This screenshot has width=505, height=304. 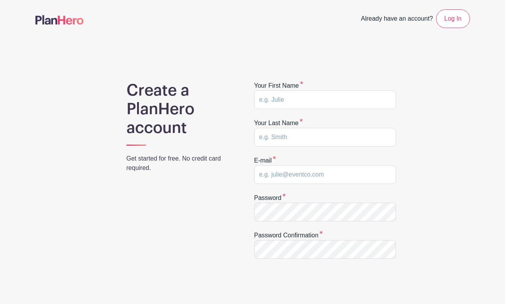 I want to click on label: Password, so click(x=270, y=198).